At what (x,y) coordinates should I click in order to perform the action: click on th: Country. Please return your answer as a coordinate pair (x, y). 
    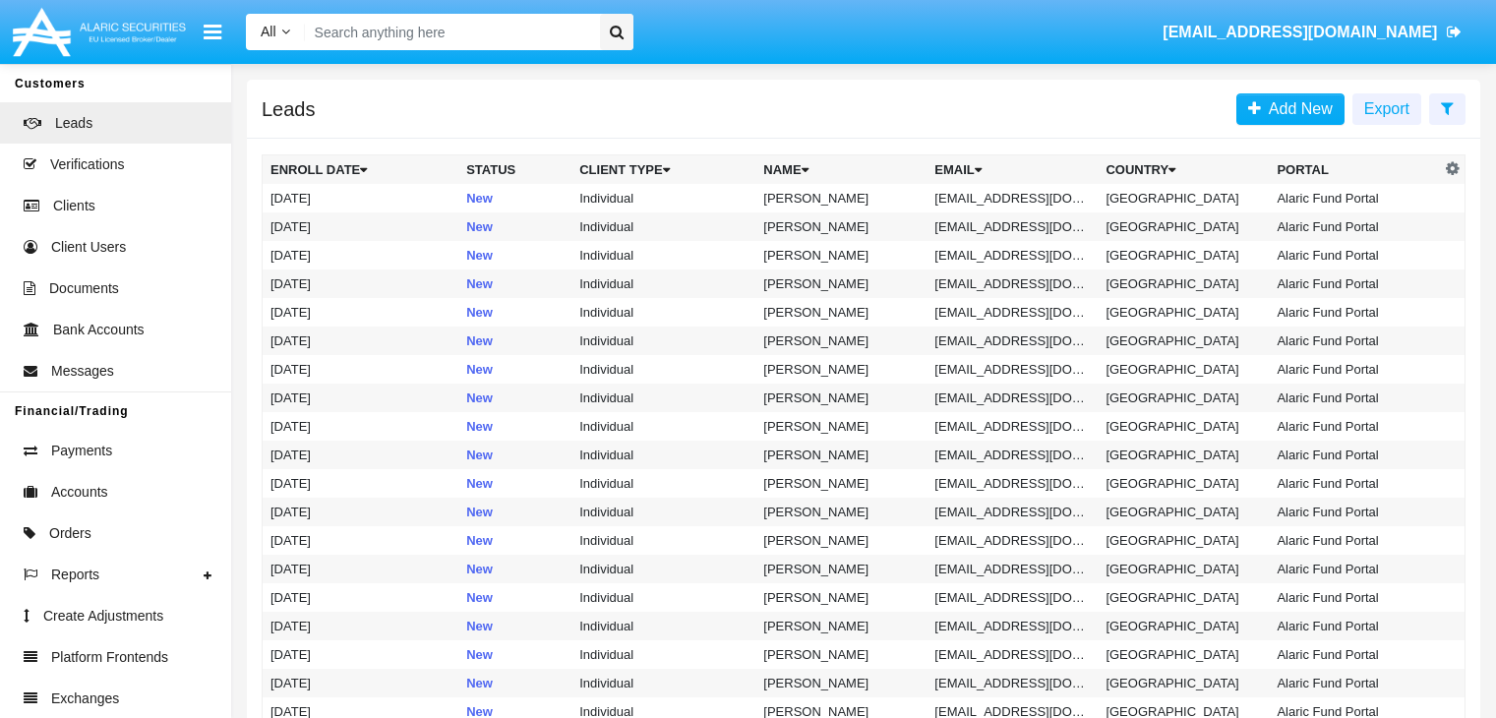
    Looking at the image, I should click on (1183, 170).